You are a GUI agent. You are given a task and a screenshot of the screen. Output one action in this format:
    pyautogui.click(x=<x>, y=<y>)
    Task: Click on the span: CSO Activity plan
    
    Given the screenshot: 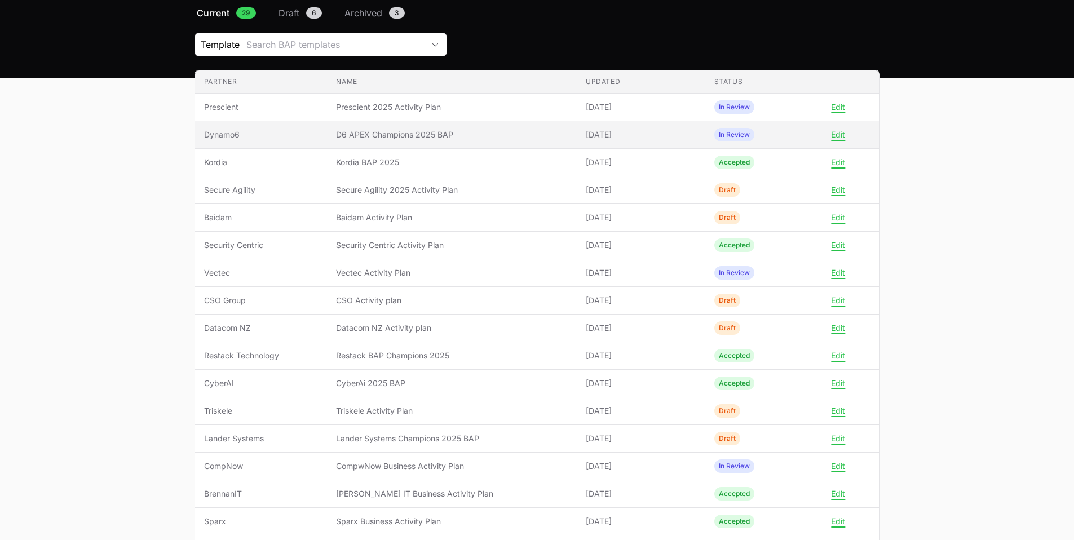 What is the action you would take?
    pyautogui.click(x=452, y=301)
    